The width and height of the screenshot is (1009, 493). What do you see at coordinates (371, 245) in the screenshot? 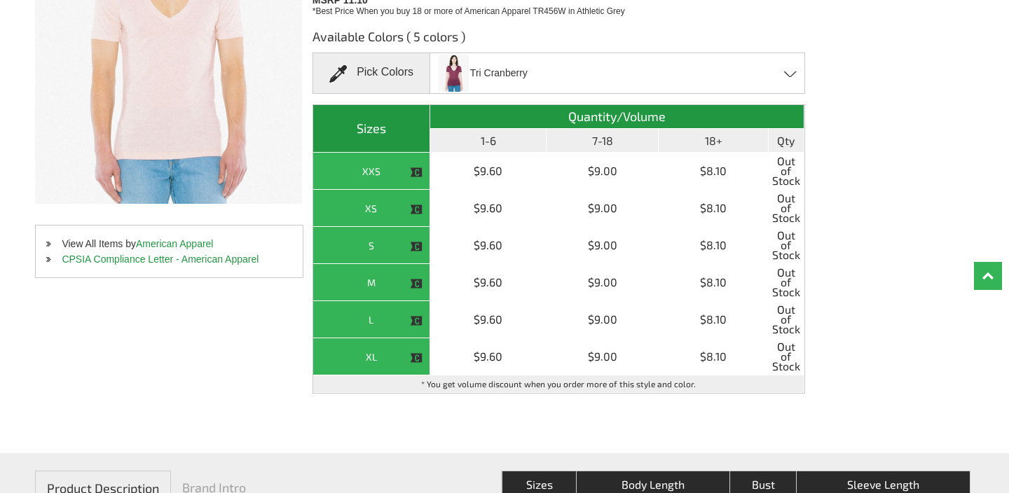
I see `th: S` at bounding box center [371, 245].